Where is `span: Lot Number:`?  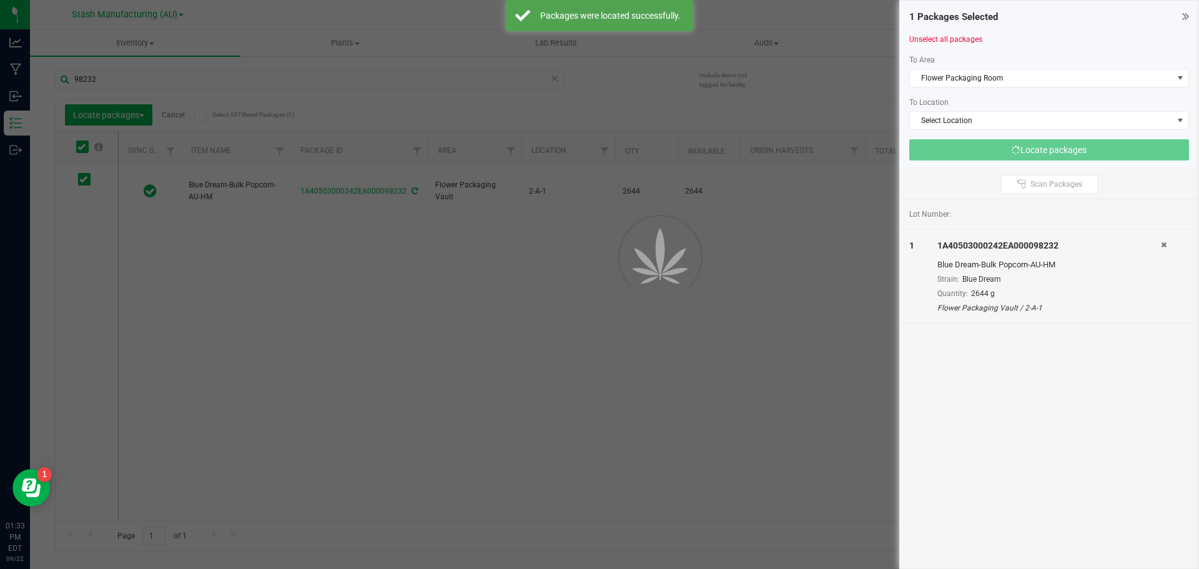 span: Lot Number: is located at coordinates (930, 214).